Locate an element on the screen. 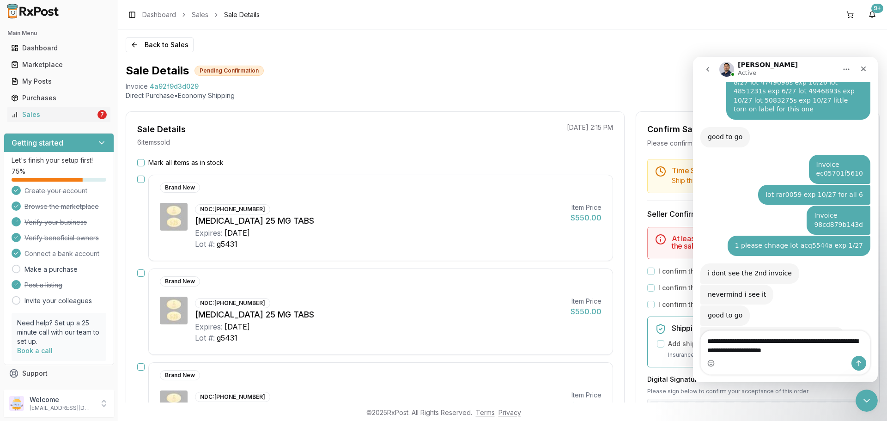  h3: Seller Confirmation is located at coordinates (757, 214).